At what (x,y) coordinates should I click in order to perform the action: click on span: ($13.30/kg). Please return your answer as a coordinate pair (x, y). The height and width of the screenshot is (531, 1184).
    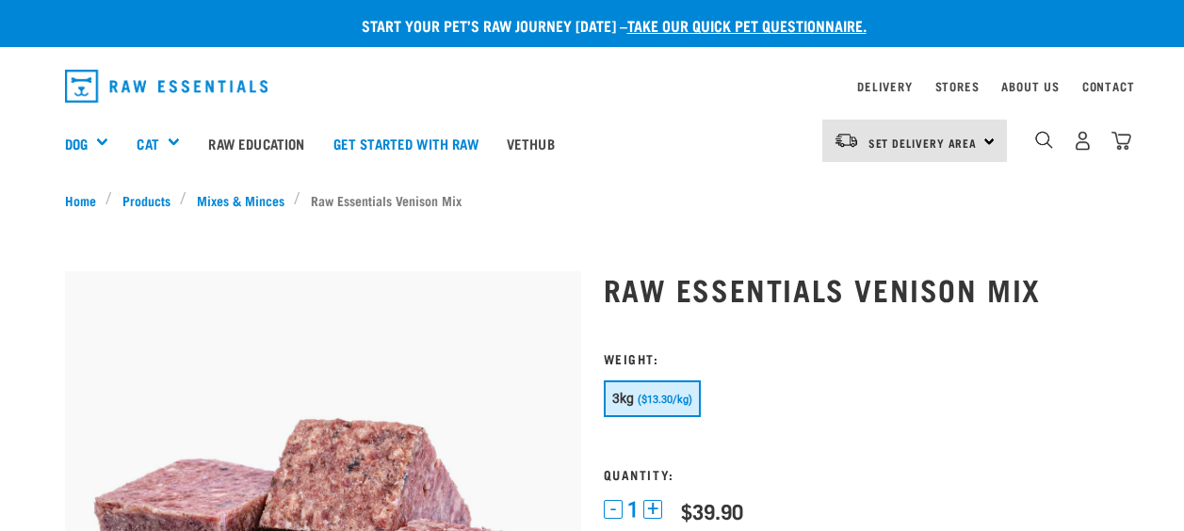
    Looking at the image, I should click on (665, 399).